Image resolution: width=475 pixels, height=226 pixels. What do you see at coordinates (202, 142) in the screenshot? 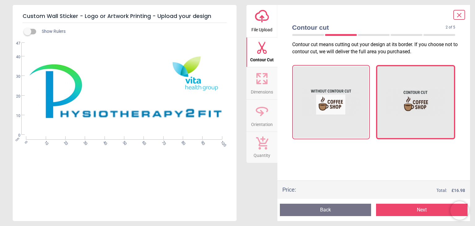
I see `span: 90` at bounding box center [202, 142].